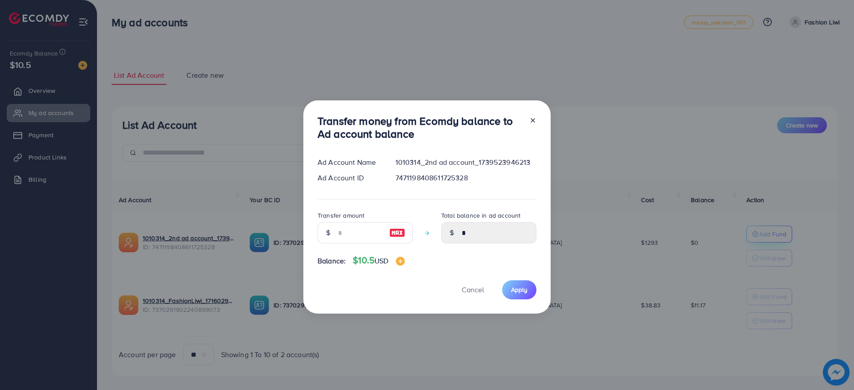 The height and width of the screenshot is (390, 854). Describe the element at coordinates (349, 162) in the screenshot. I see `div: Ad Account Name` at that location.